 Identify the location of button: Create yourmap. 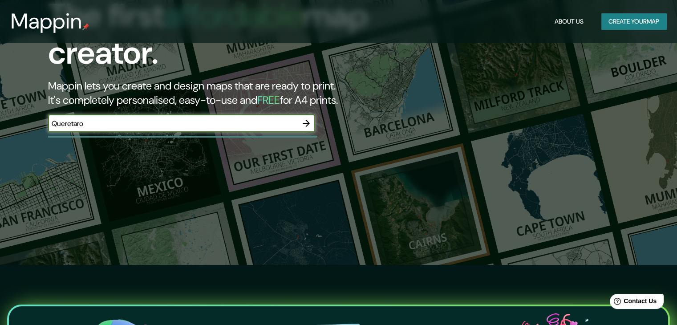
(634, 21).